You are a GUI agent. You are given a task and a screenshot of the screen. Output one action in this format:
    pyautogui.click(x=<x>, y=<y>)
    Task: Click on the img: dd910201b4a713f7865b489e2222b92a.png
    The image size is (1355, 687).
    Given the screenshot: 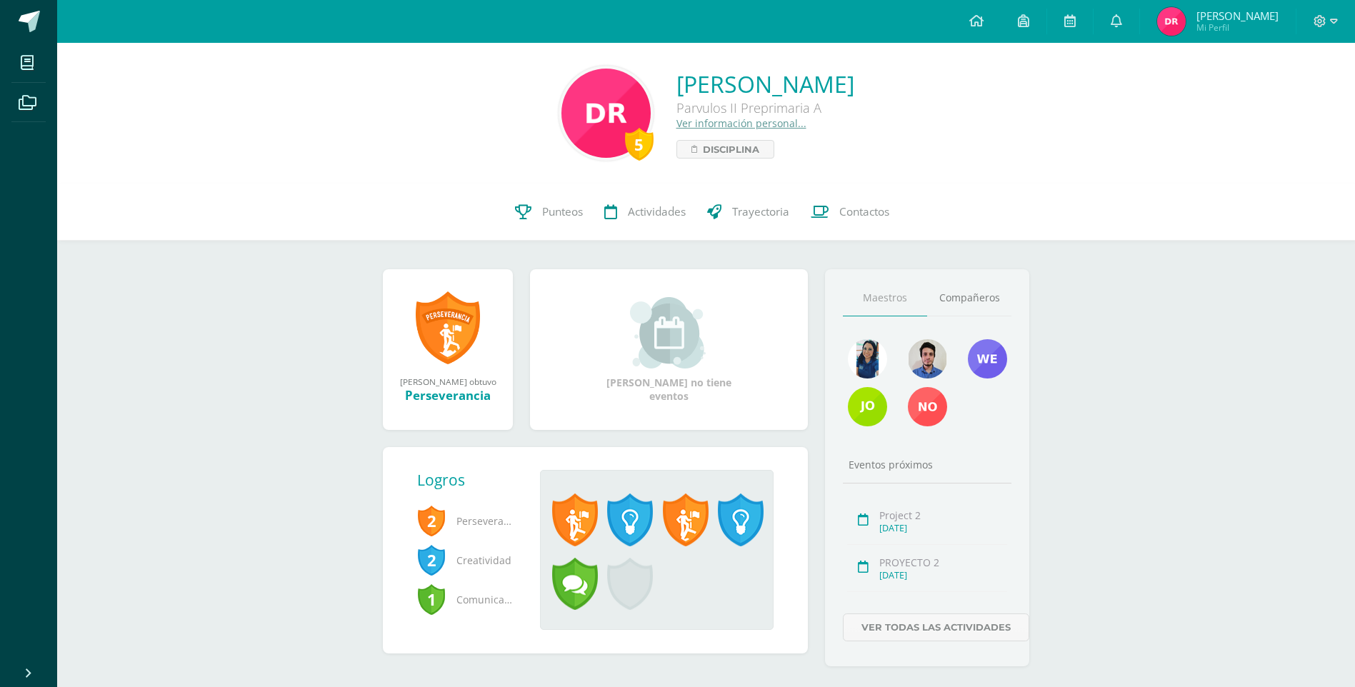 What is the action you would take?
    pyautogui.click(x=927, y=407)
    